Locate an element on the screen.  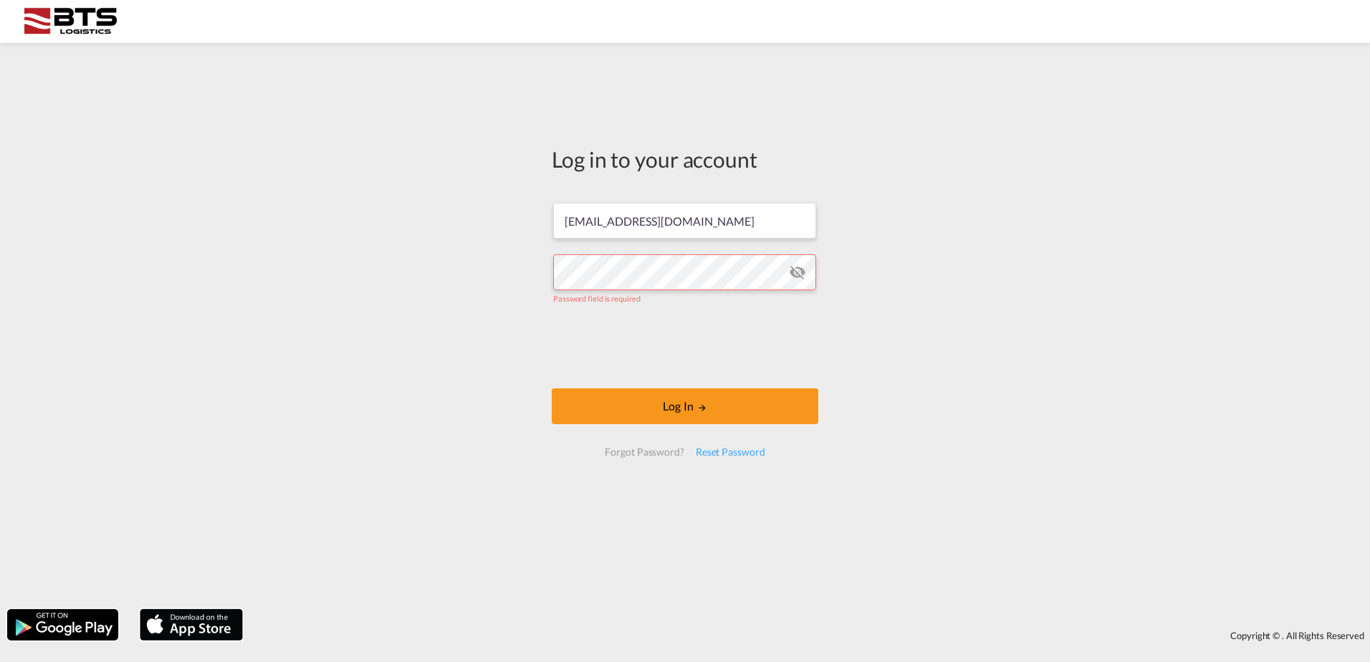
img: cdcc71d0be7811ed9adfbf939d2aa0e8.png is located at coordinates (70, 21).